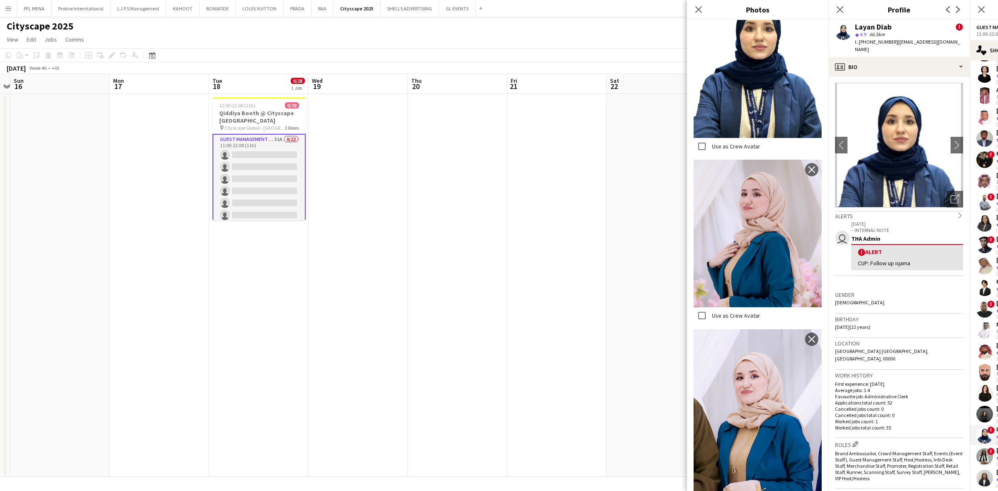 Image resolution: width=998 pixels, height=491 pixels. What do you see at coordinates (899, 415) in the screenshot?
I see `p: Cancelled jobs total count: 0` at bounding box center [899, 415].